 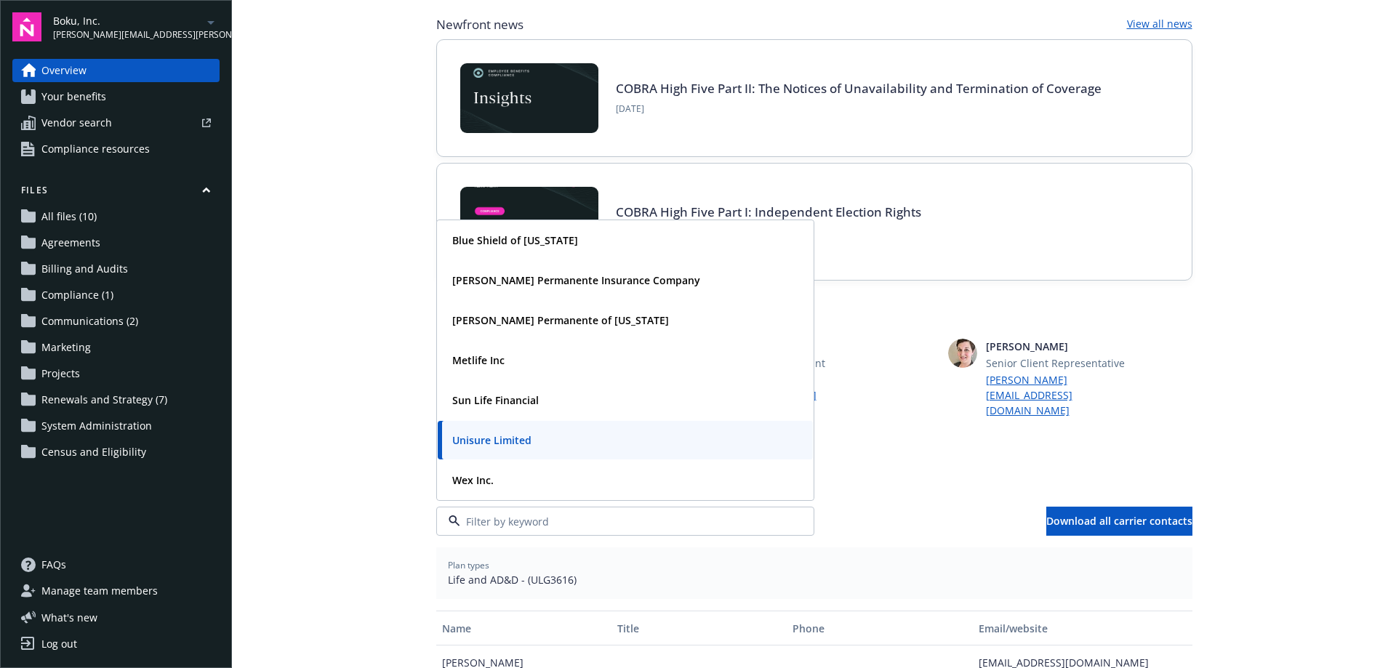 What do you see at coordinates (1160, 25) in the screenshot?
I see `a: View all news` at bounding box center [1160, 25].